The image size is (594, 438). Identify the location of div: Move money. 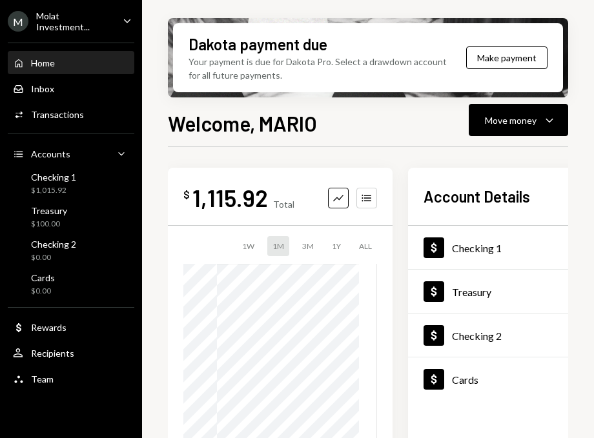
(510, 120).